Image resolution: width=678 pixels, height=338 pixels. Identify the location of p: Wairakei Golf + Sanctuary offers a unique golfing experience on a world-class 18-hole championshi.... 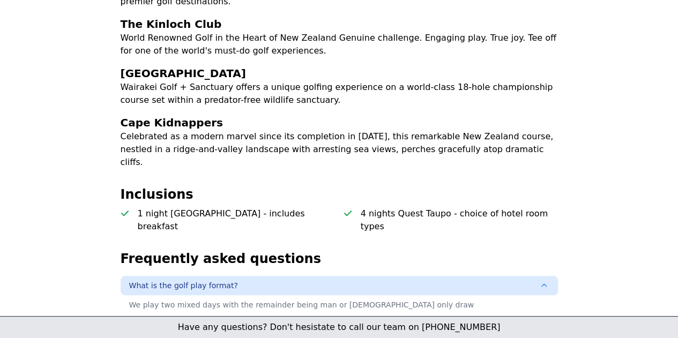
(339, 94).